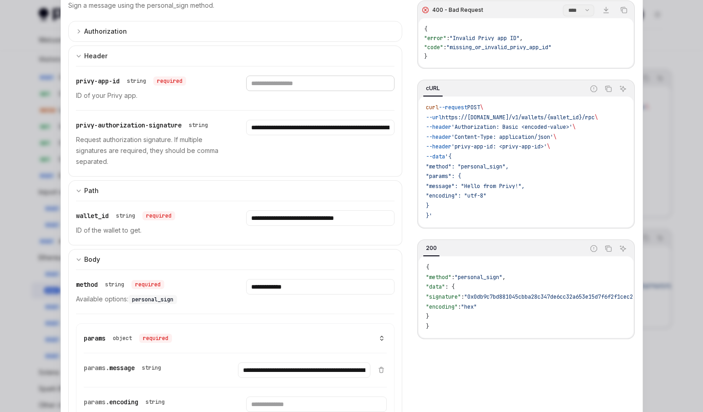 The height and width of the screenshot is (412, 703). What do you see at coordinates (141, 5) in the screenshot?
I see `p: Sign a message using the personal_sign method.` at bounding box center [141, 5].